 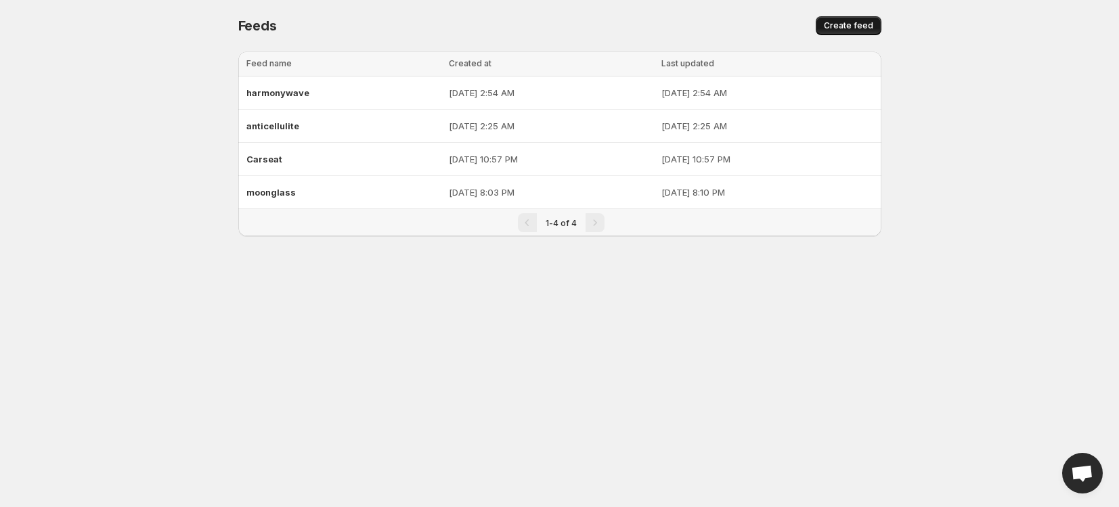 I want to click on span: Feeds, so click(x=257, y=26).